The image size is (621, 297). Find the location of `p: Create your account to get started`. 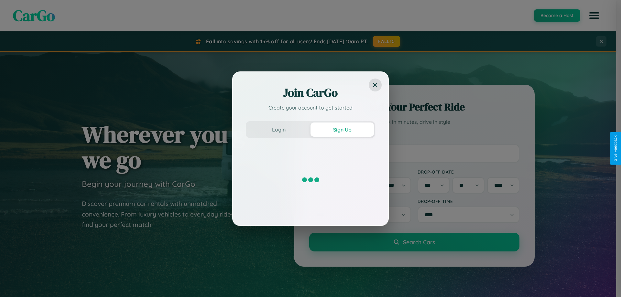

p: Create your account to get started is located at coordinates (310, 108).